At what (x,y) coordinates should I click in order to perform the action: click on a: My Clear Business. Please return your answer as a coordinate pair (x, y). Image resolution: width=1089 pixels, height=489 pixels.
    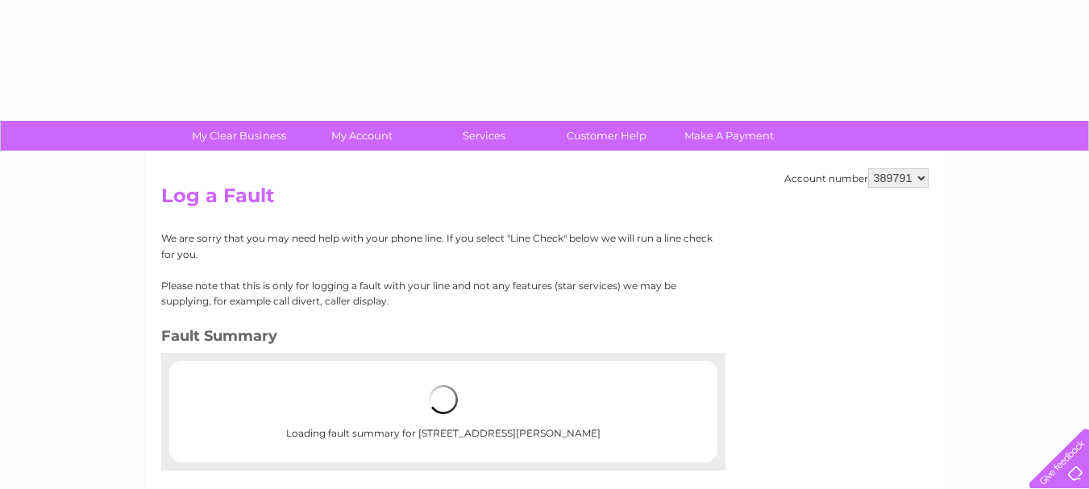
    Looking at the image, I should click on (239, 135).